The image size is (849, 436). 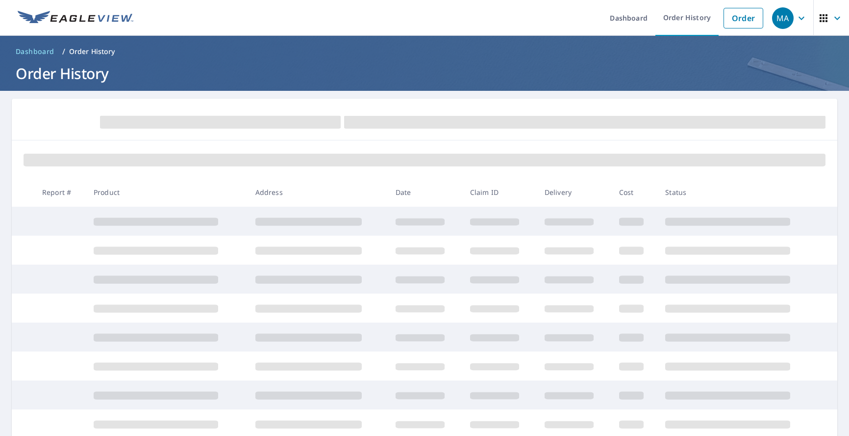 What do you see at coordinates (574, 192) in the screenshot?
I see `th: Delivery` at bounding box center [574, 192].